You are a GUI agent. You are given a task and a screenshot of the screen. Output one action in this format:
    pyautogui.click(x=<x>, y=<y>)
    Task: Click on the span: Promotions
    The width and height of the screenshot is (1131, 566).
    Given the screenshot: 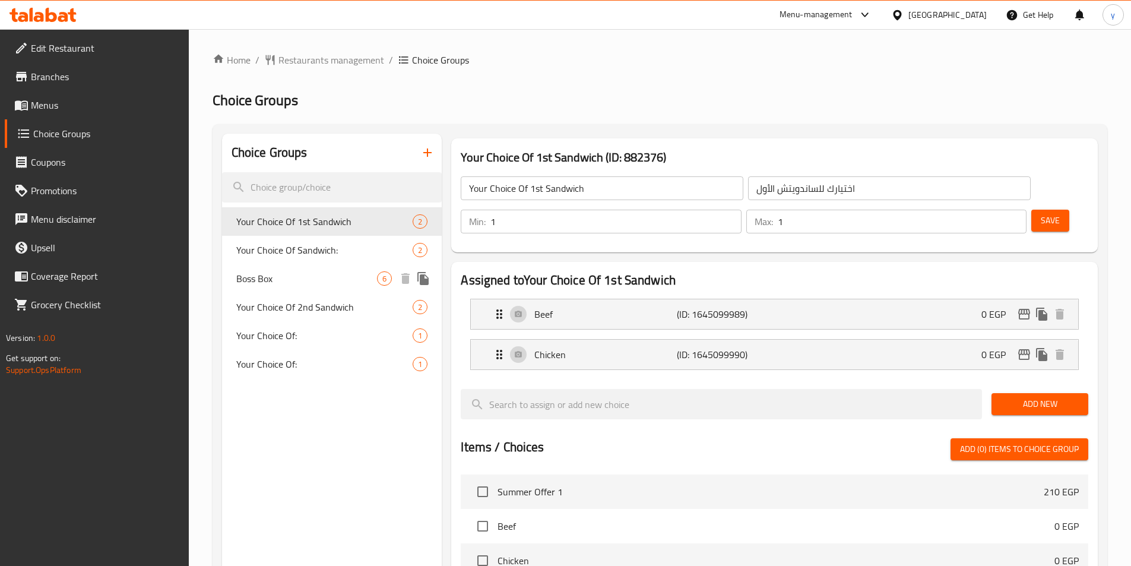 What is the action you would take?
    pyautogui.click(x=105, y=191)
    